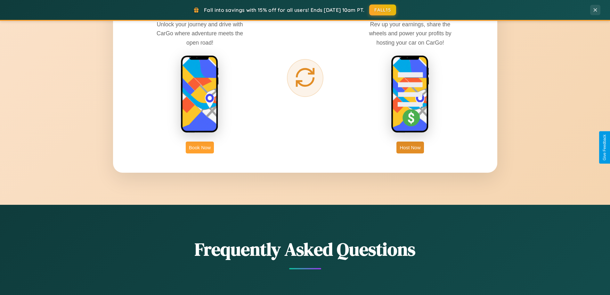  What do you see at coordinates (410, 147) in the screenshot?
I see `button: Host Now` at bounding box center [410, 147].